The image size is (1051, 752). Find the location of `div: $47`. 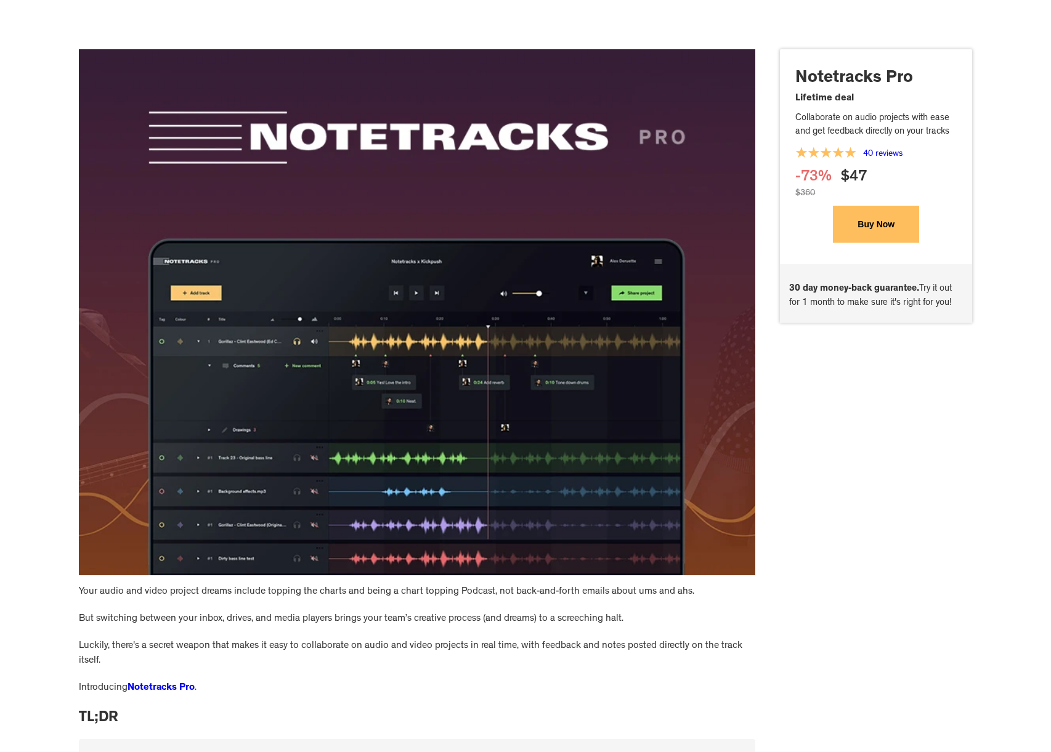

div: $47 is located at coordinates (854, 178).